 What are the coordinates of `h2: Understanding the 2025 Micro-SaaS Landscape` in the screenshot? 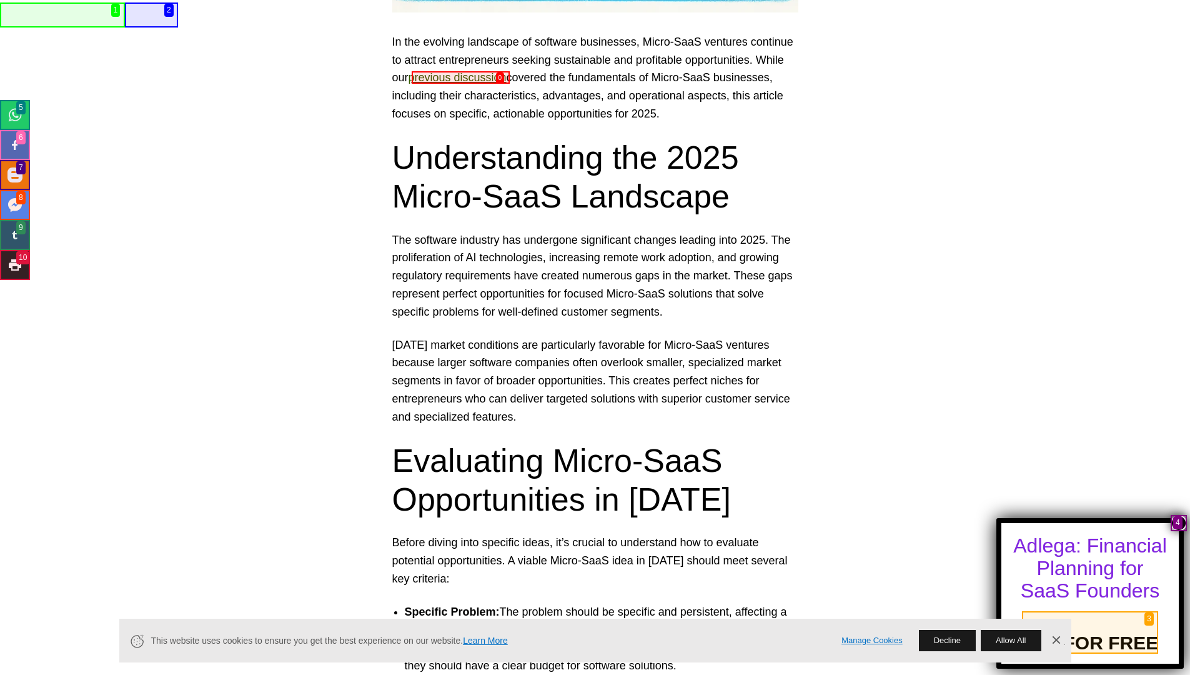 It's located at (595, 177).